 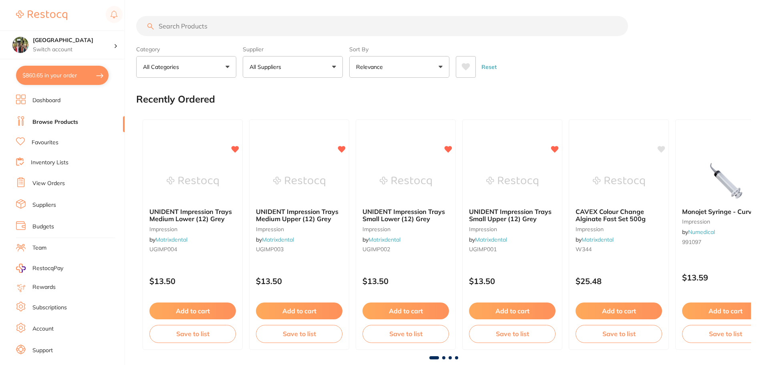 What do you see at coordinates (175, 99) in the screenshot?
I see `h2: Recently Ordered` at bounding box center [175, 99].